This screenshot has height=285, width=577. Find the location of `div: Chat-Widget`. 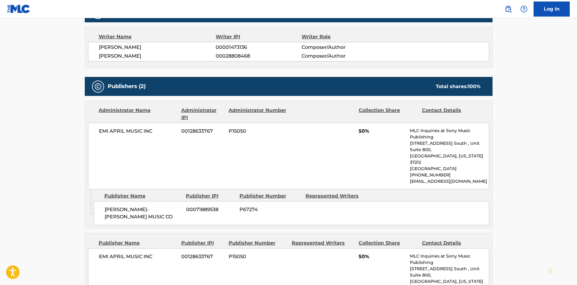

div: Chat-Widget is located at coordinates (562, 270).